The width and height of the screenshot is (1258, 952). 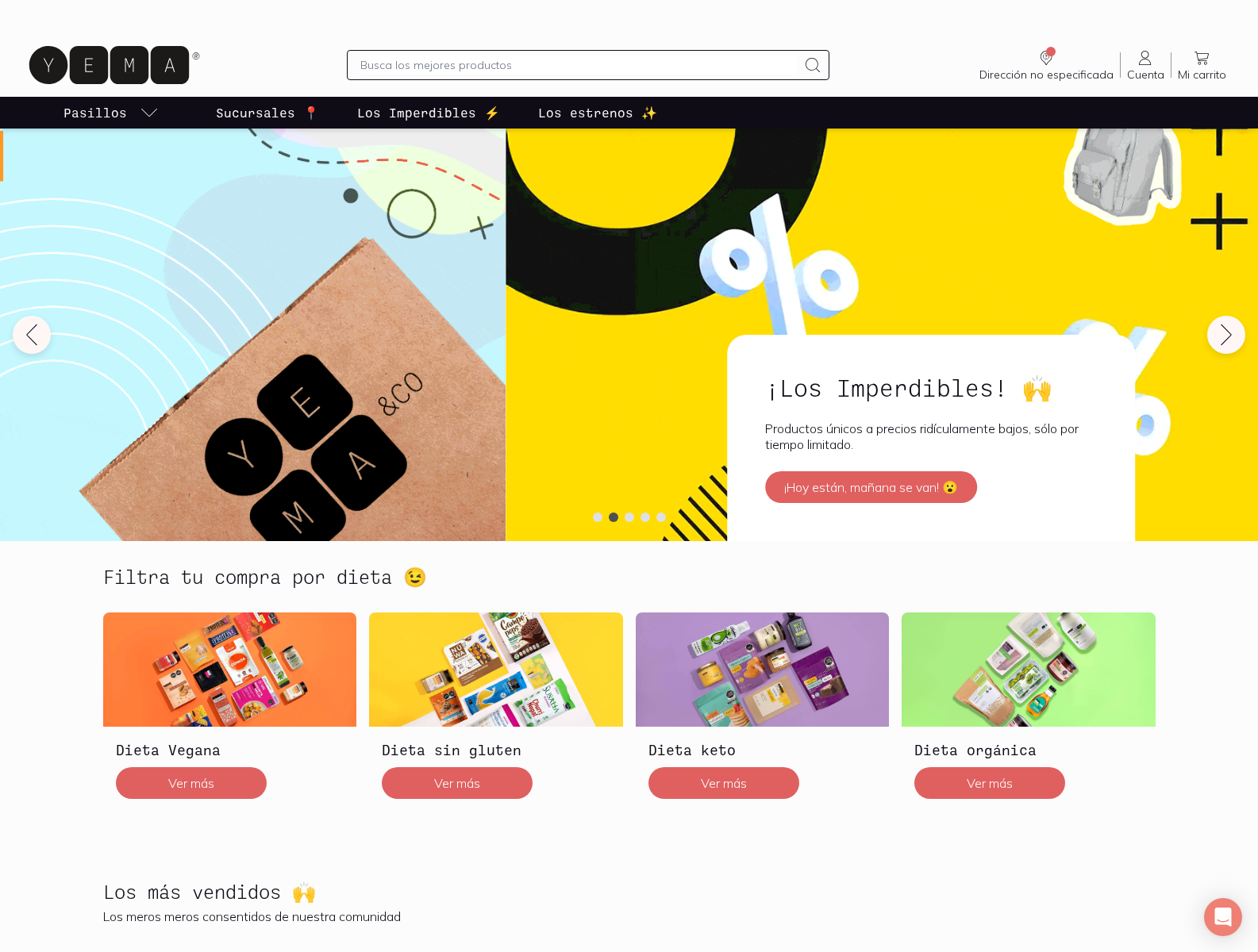 What do you see at coordinates (95, 113) in the screenshot?
I see `p: Pasillos` at bounding box center [95, 113].